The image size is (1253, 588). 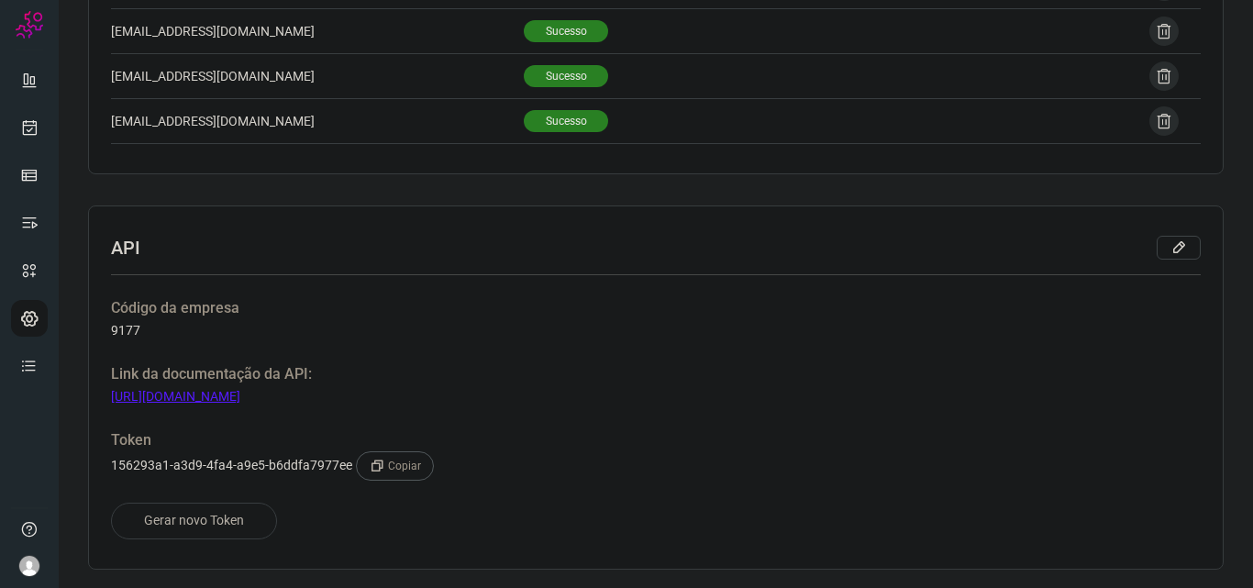 I want to click on span: 9177, so click(x=126, y=330).